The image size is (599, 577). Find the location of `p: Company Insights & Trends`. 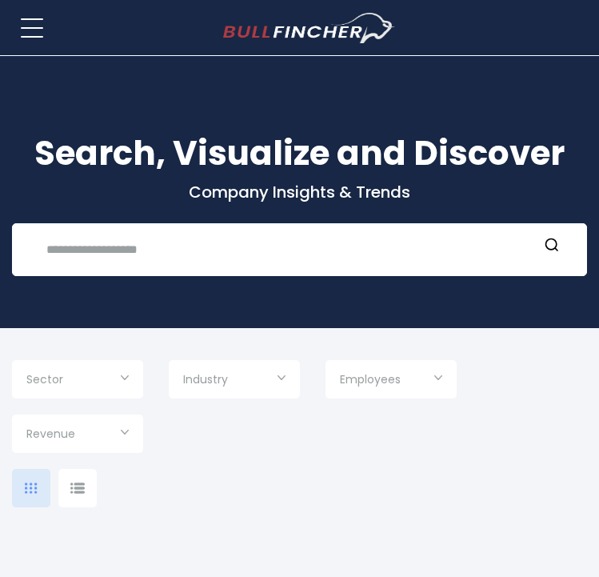

p: Company Insights & Trends is located at coordinates (299, 192).